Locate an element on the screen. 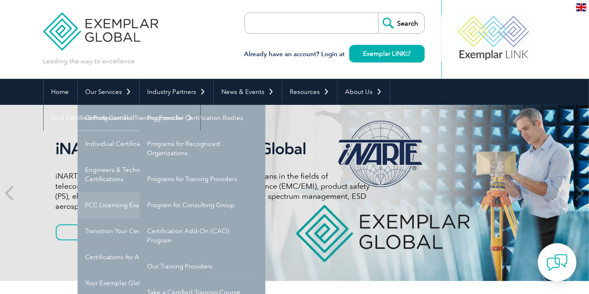  a: Programs for Recognized Organizations is located at coordinates (203, 149).